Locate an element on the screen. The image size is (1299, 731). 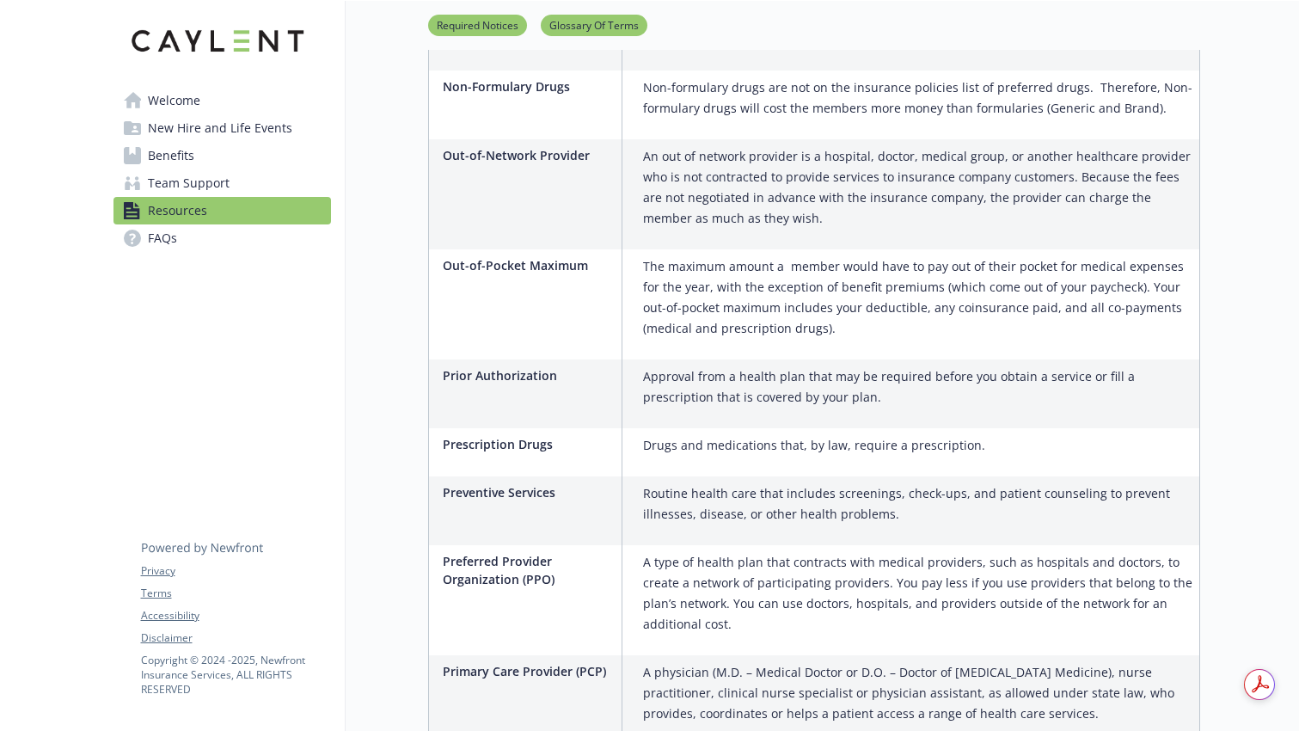
a: Welcome is located at coordinates (222, 101).